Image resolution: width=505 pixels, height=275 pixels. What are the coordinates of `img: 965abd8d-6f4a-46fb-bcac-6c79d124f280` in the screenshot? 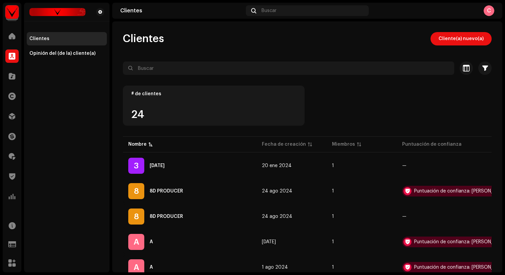 It's located at (12, 12).